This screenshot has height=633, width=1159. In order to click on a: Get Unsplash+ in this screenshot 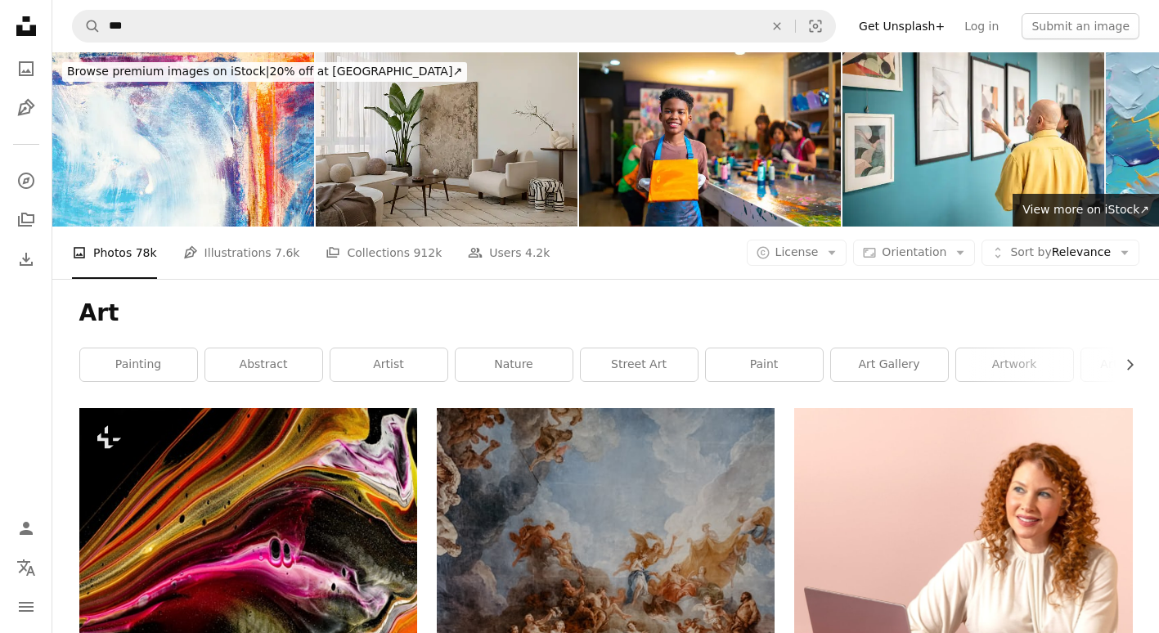, I will do `click(902, 26)`.